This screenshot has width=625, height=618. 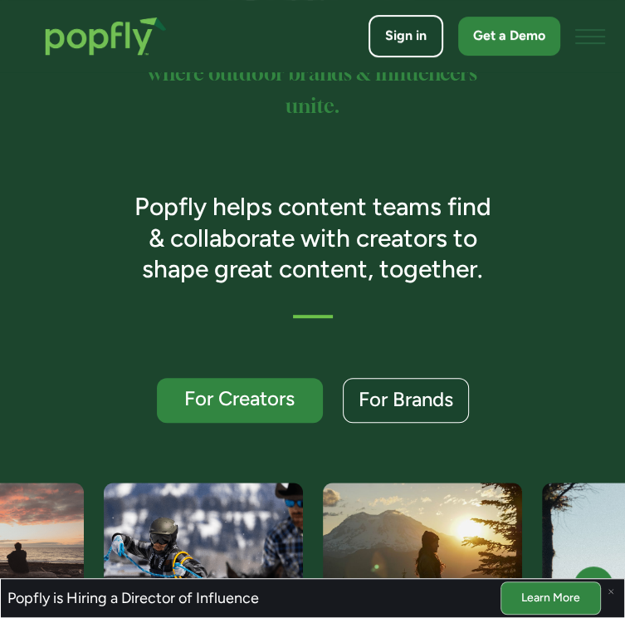 What do you see at coordinates (406, 36) in the screenshot?
I see `div: Sign in` at bounding box center [406, 36].